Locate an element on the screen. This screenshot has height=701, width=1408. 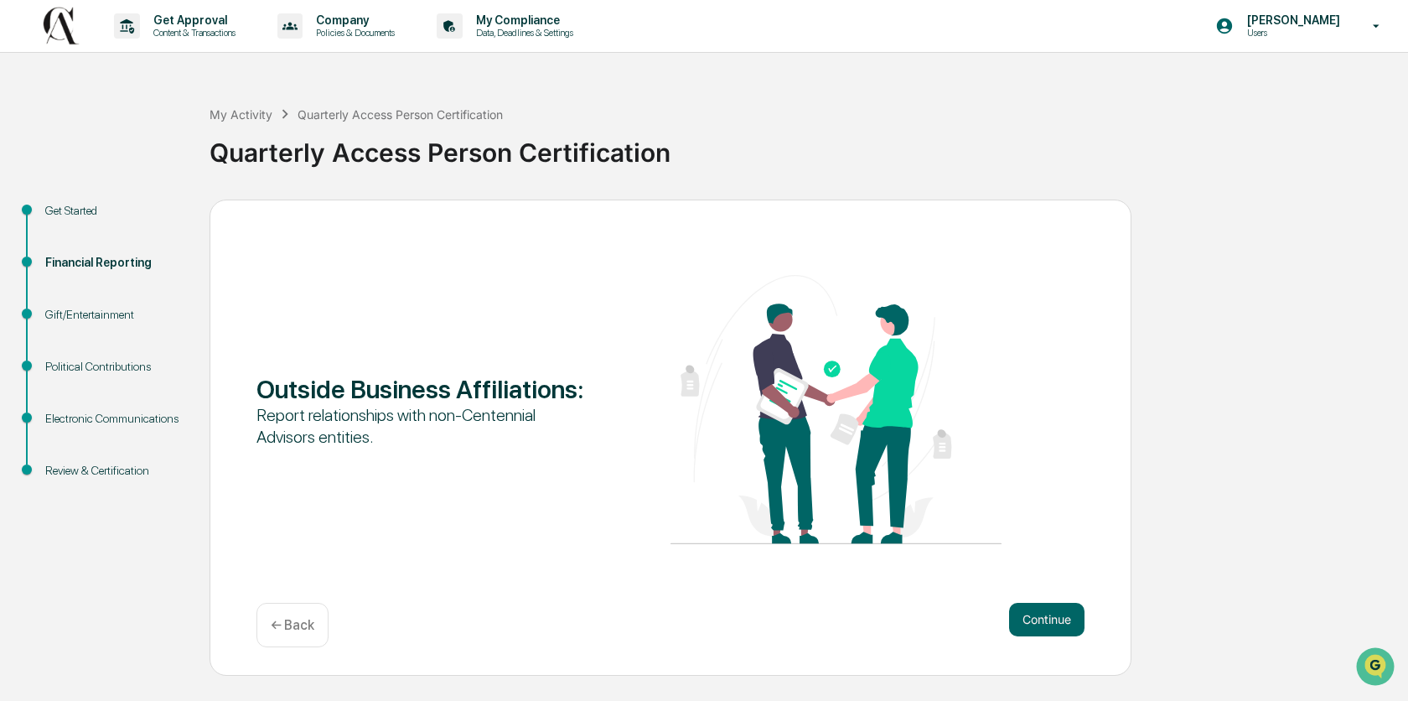
div: My Activity is located at coordinates (241, 114).